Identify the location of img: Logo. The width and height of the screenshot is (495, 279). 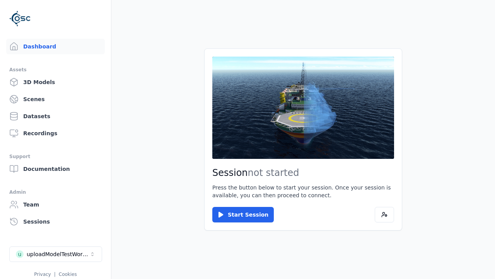
(20, 19).